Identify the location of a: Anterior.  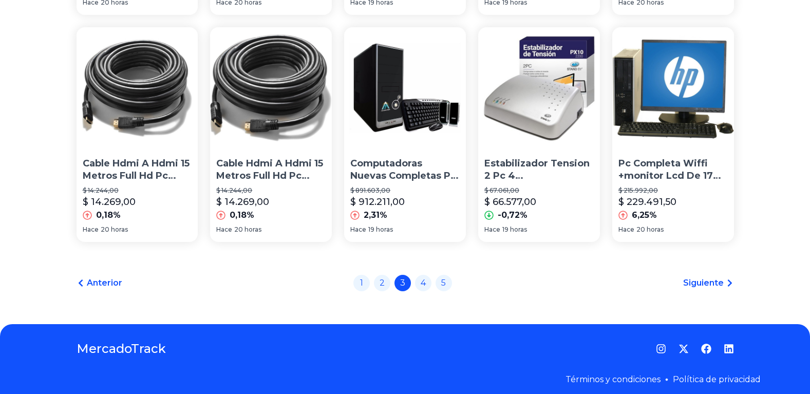
(99, 283).